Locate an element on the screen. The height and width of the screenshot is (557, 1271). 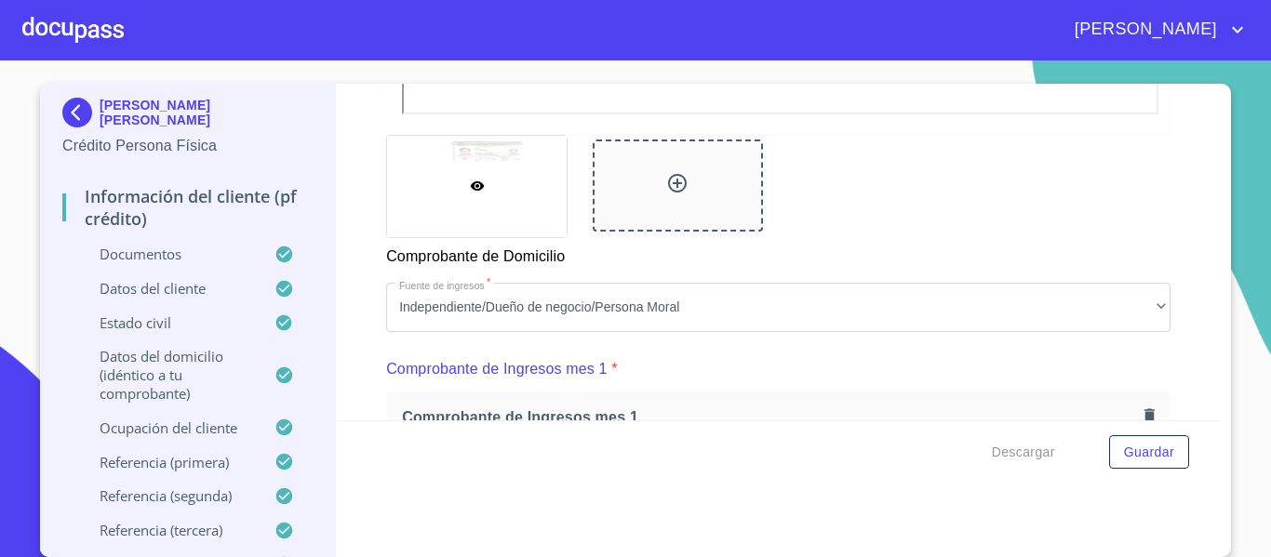
p: Información del cliente (PF crédito) is located at coordinates (187, 208).